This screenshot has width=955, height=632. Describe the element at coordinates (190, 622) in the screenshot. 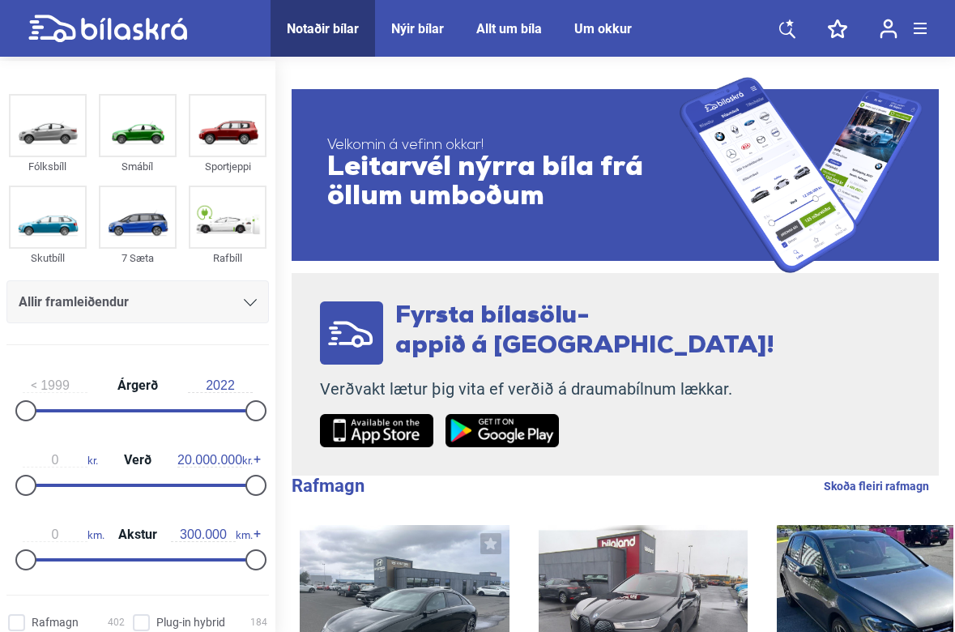

I see `span: Plug-in hybrid` at that location.